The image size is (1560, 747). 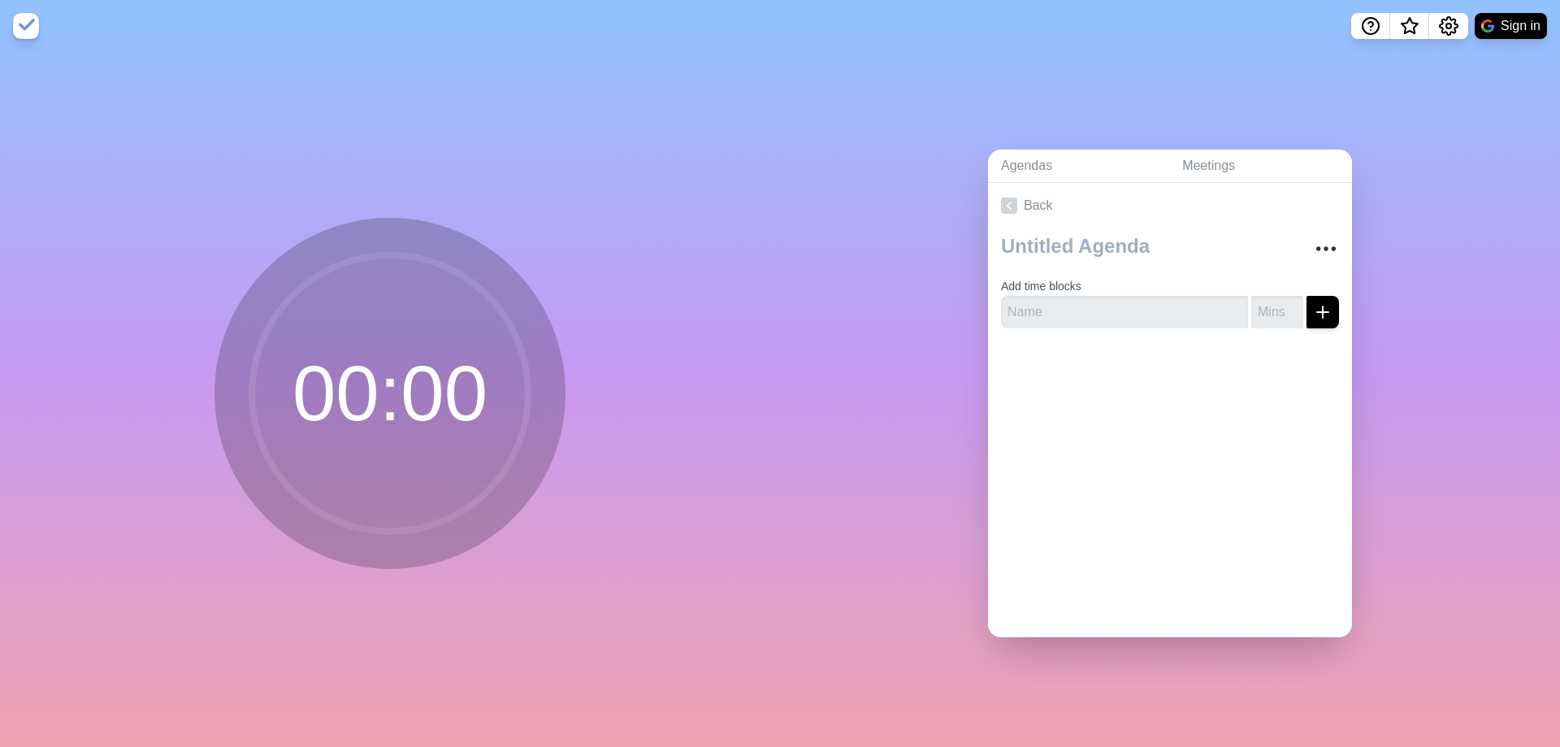 I want to click on a: Meetings, so click(x=1260, y=166).